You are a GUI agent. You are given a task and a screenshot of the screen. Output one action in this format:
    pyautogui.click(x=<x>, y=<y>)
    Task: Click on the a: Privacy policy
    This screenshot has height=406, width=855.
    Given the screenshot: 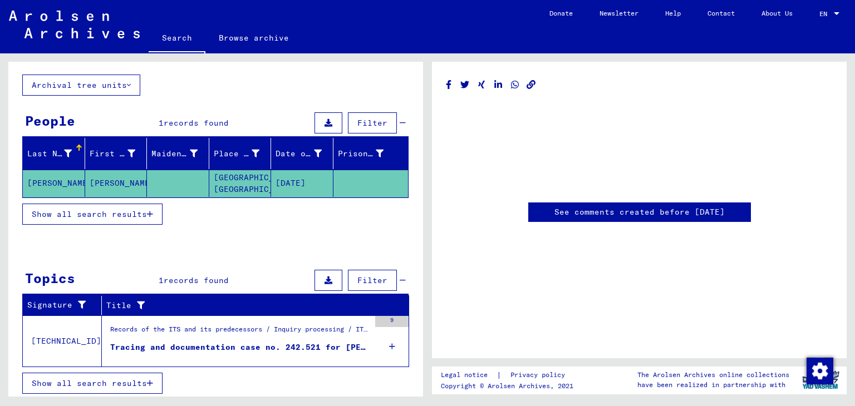 What is the action you would take?
    pyautogui.click(x=540, y=375)
    